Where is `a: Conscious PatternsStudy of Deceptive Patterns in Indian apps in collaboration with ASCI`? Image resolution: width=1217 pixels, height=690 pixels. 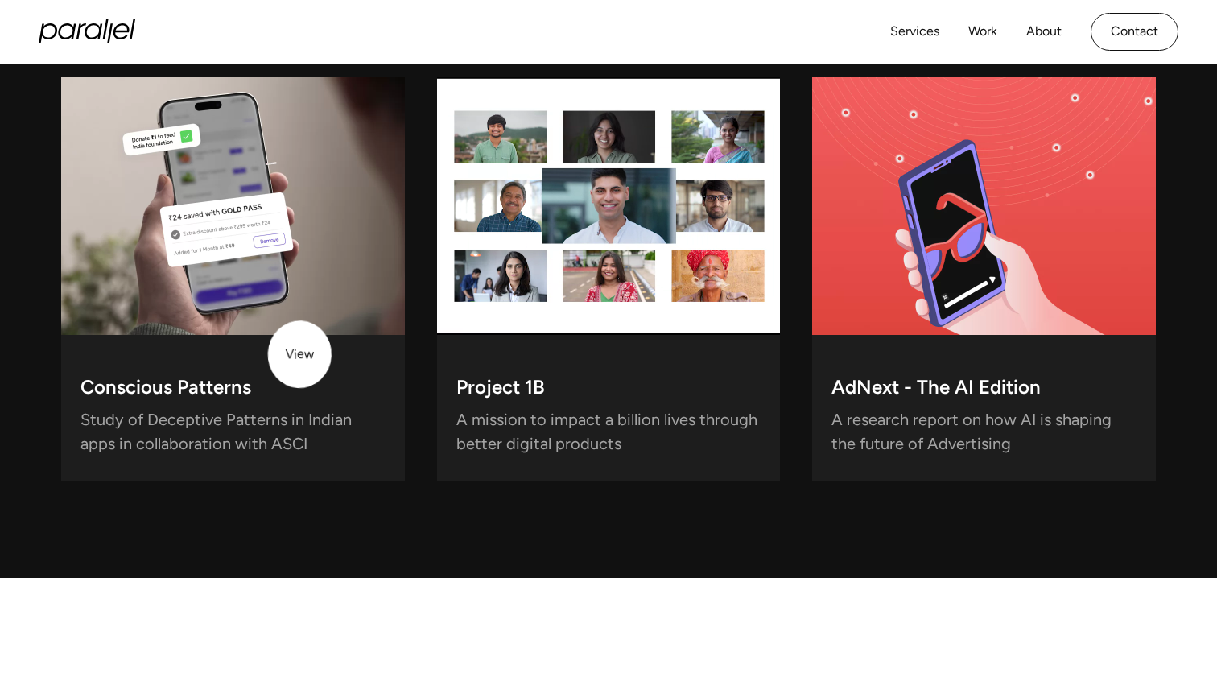
a: Conscious PatternsStudy of Deceptive Patterns in Indian apps in collaboration with ASCI is located at coordinates (233, 279).